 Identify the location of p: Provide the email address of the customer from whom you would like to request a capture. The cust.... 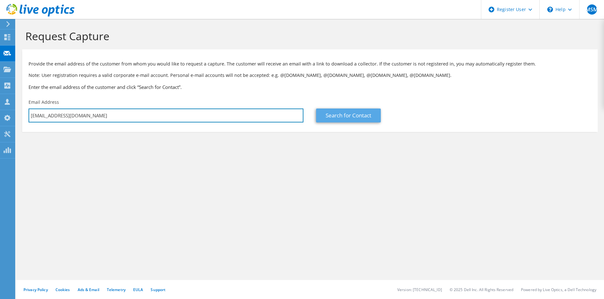
(310, 64).